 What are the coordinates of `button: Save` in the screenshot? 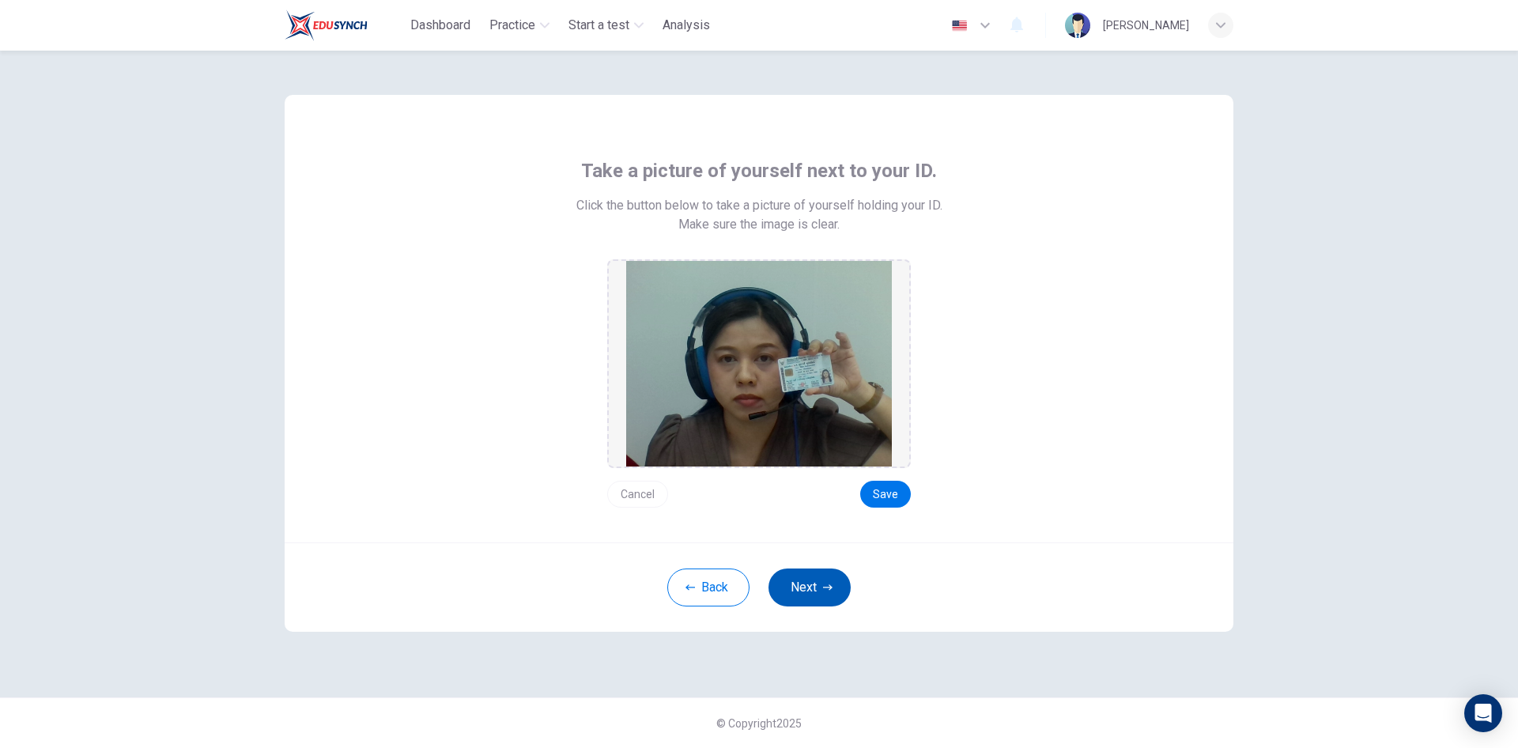 It's located at (885, 494).